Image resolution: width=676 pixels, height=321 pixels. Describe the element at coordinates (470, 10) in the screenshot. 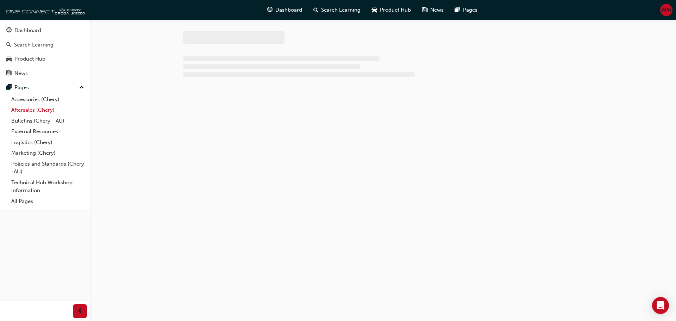

I see `span: Pages` at that location.